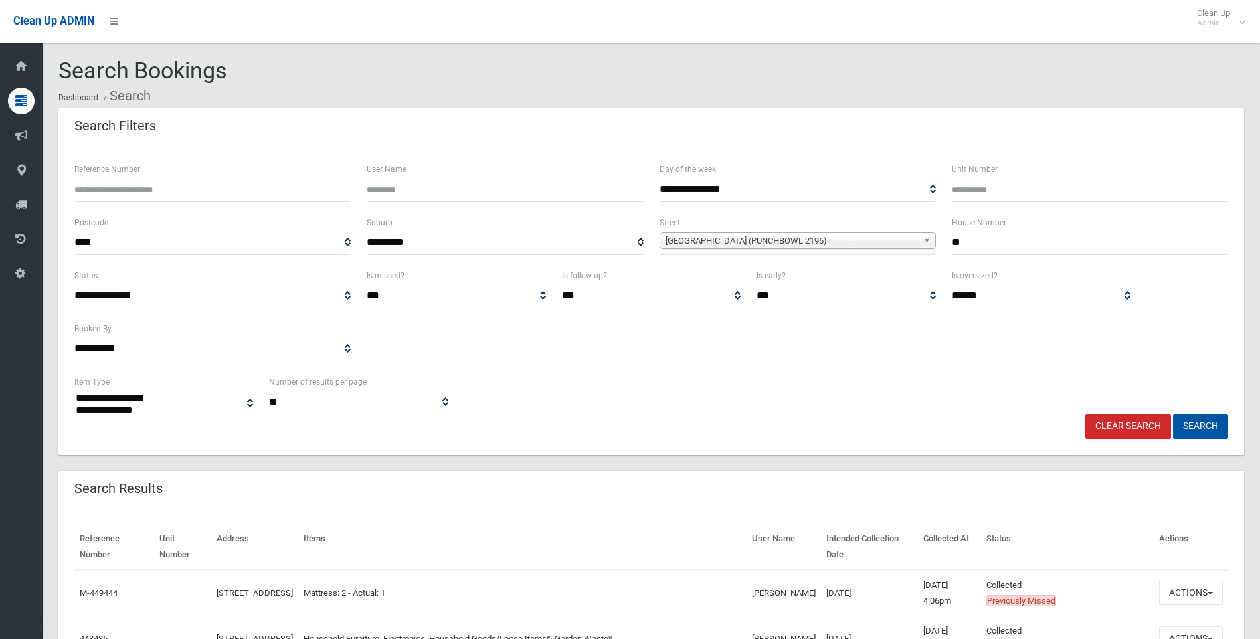 Image resolution: width=1260 pixels, height=639 pixels. I want to click on a: Dashboard, so click(78, 98).